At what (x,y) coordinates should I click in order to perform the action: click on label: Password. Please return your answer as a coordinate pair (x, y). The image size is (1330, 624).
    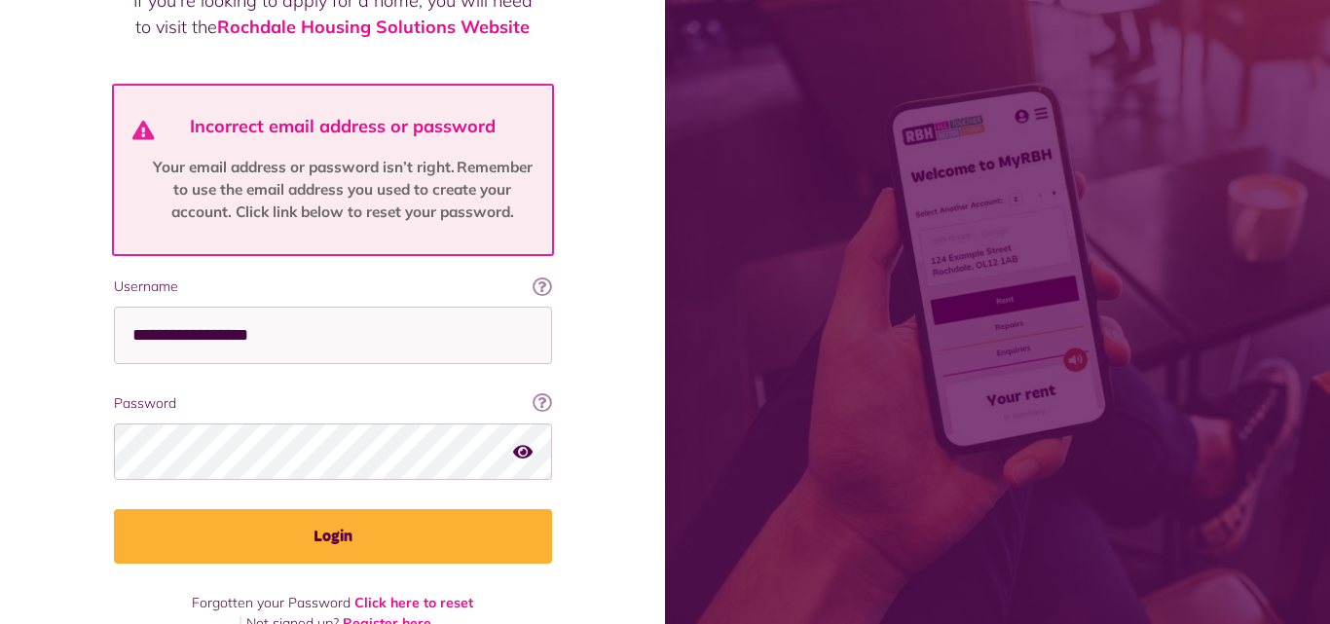
    Looking at the image, I should click on (333, 403).